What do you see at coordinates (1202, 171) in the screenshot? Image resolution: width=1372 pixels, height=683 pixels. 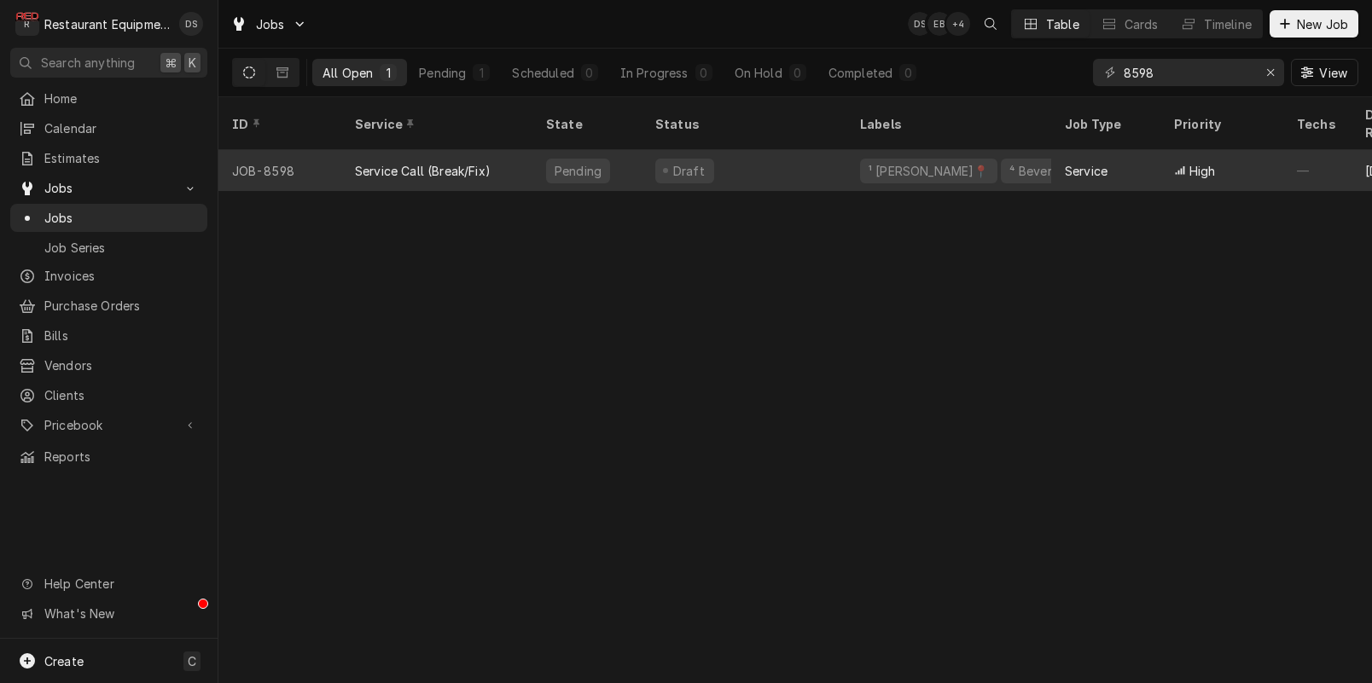 I see `span: High` at bounding box center [1202, 171].